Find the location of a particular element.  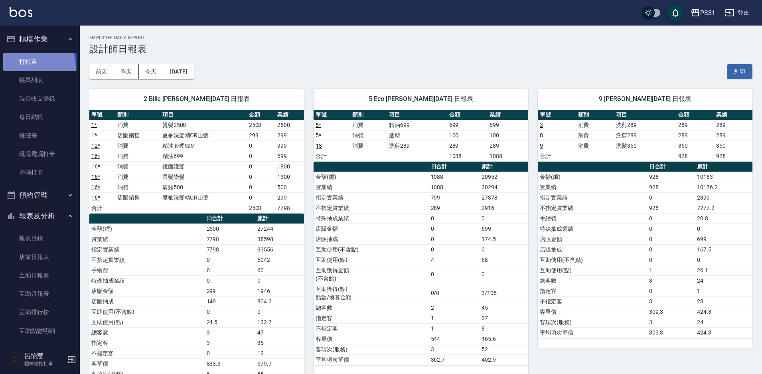

td: 實業績 is located at coordinates (147, 239).